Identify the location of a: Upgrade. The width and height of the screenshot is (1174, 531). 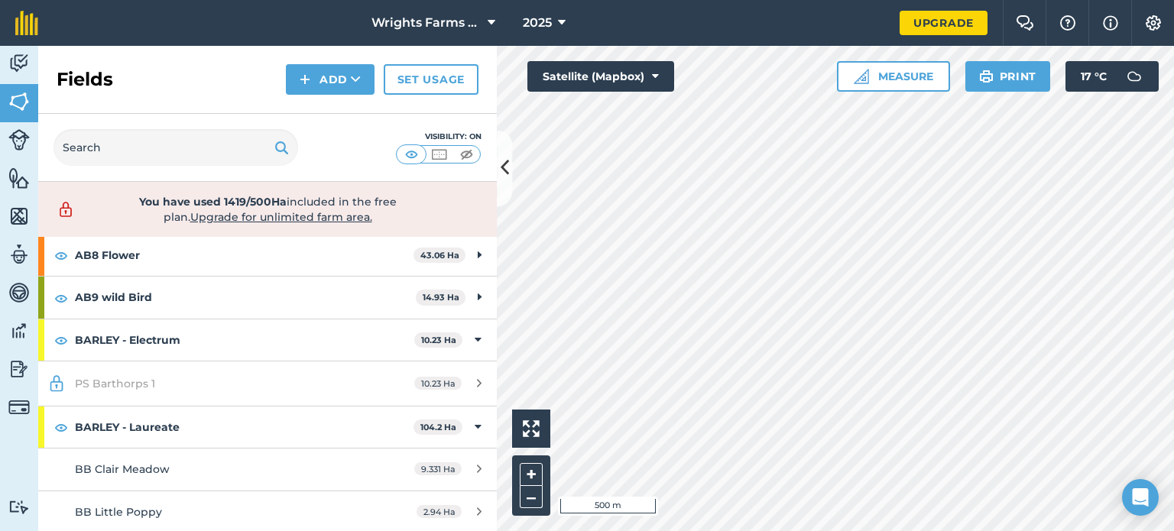
(943, 23).